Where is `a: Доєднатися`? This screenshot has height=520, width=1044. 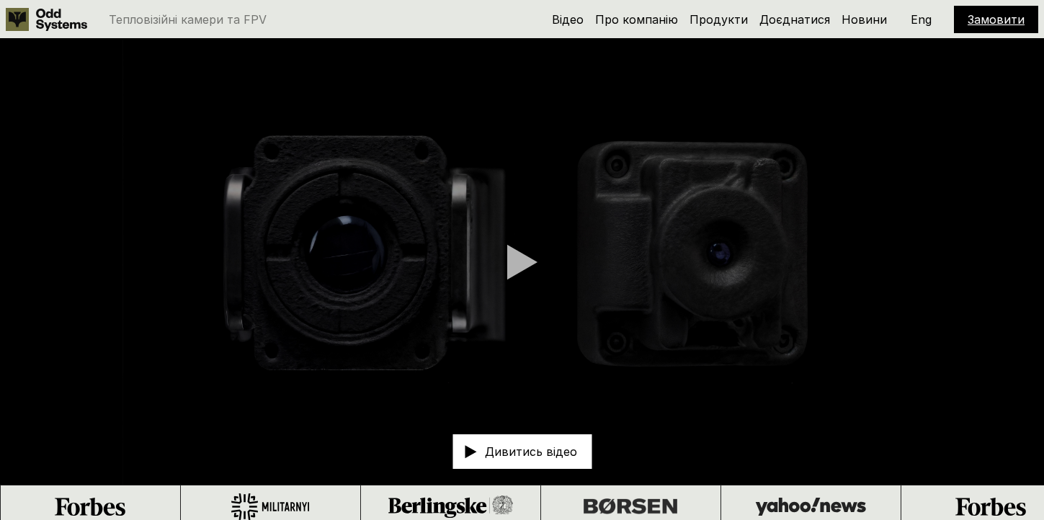 a: Доєднатися is located at coordinates (795, 19).